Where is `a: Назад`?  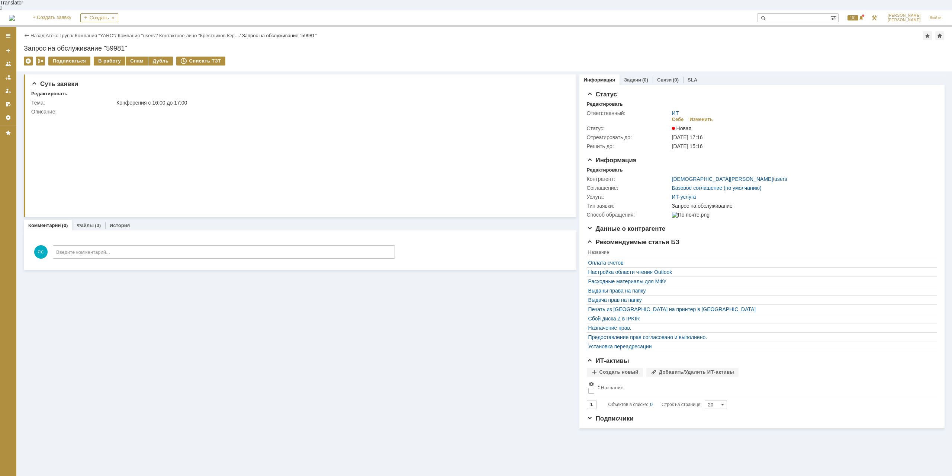 a: Назад is located at coordinates (37, 35).